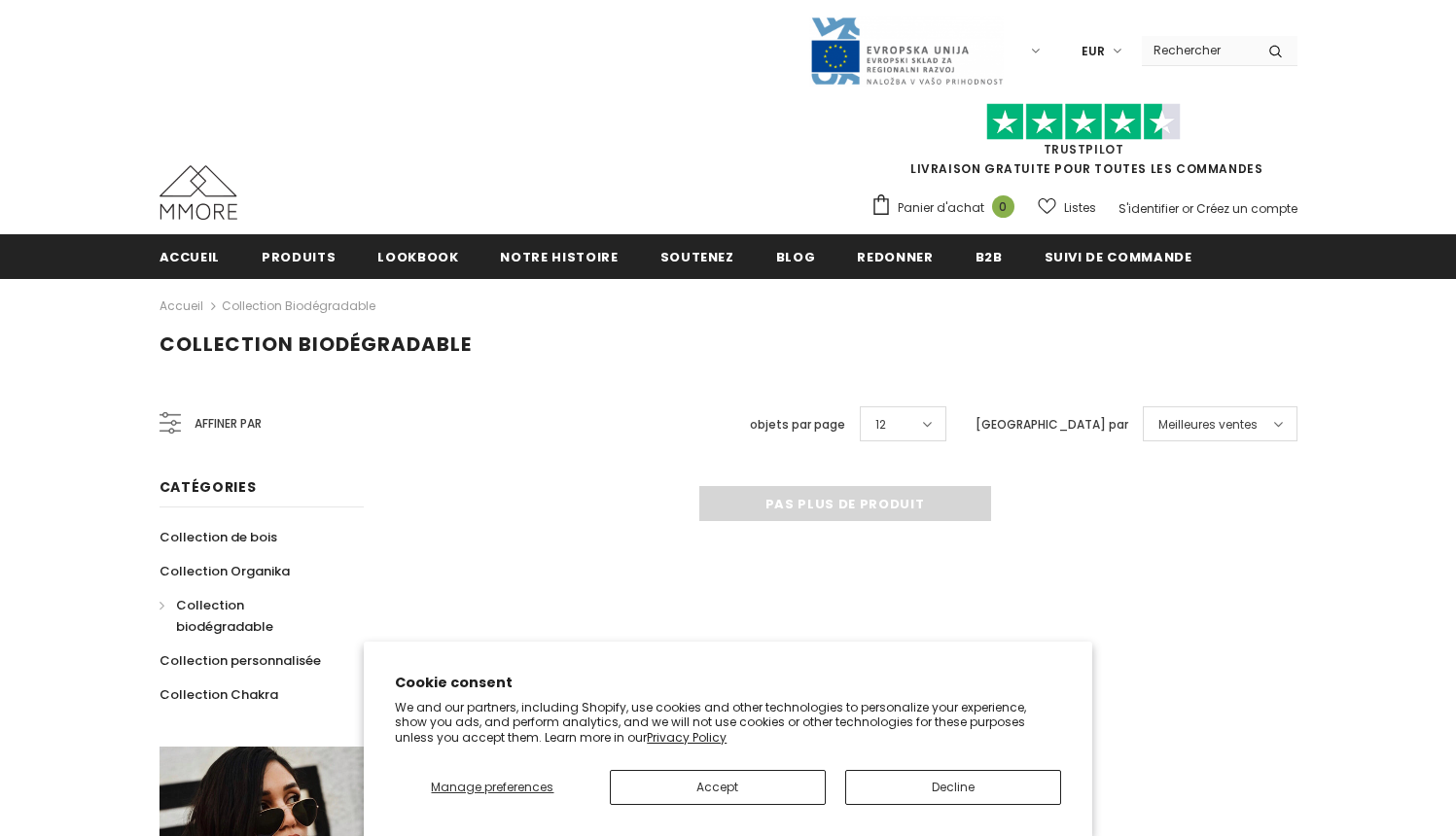 Image resolution: width=1456 pixels, height=836 pixels. What do you see at coordinates (492, 787) in the screenshot?
I see `button: Manage preferences` at bounding box center [492, 787].